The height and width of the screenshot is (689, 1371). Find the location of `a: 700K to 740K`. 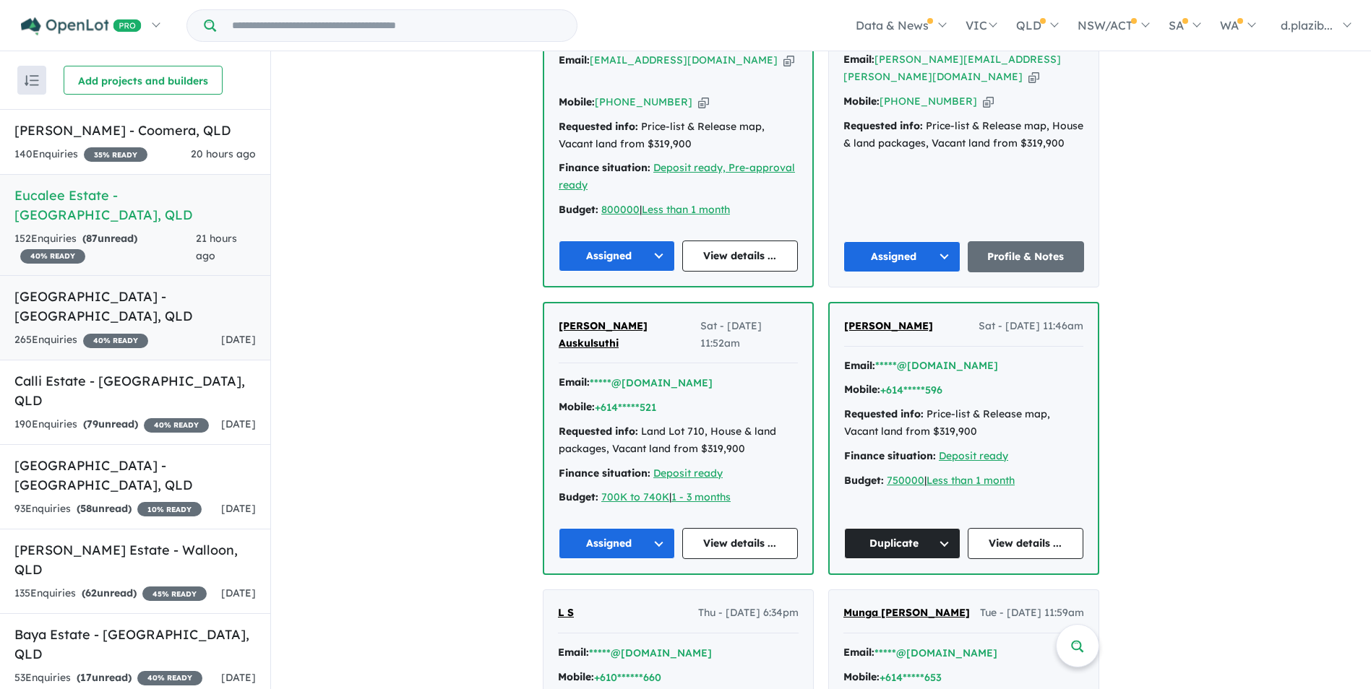

a: 700K to 740K is located at coordinates (635, 497).